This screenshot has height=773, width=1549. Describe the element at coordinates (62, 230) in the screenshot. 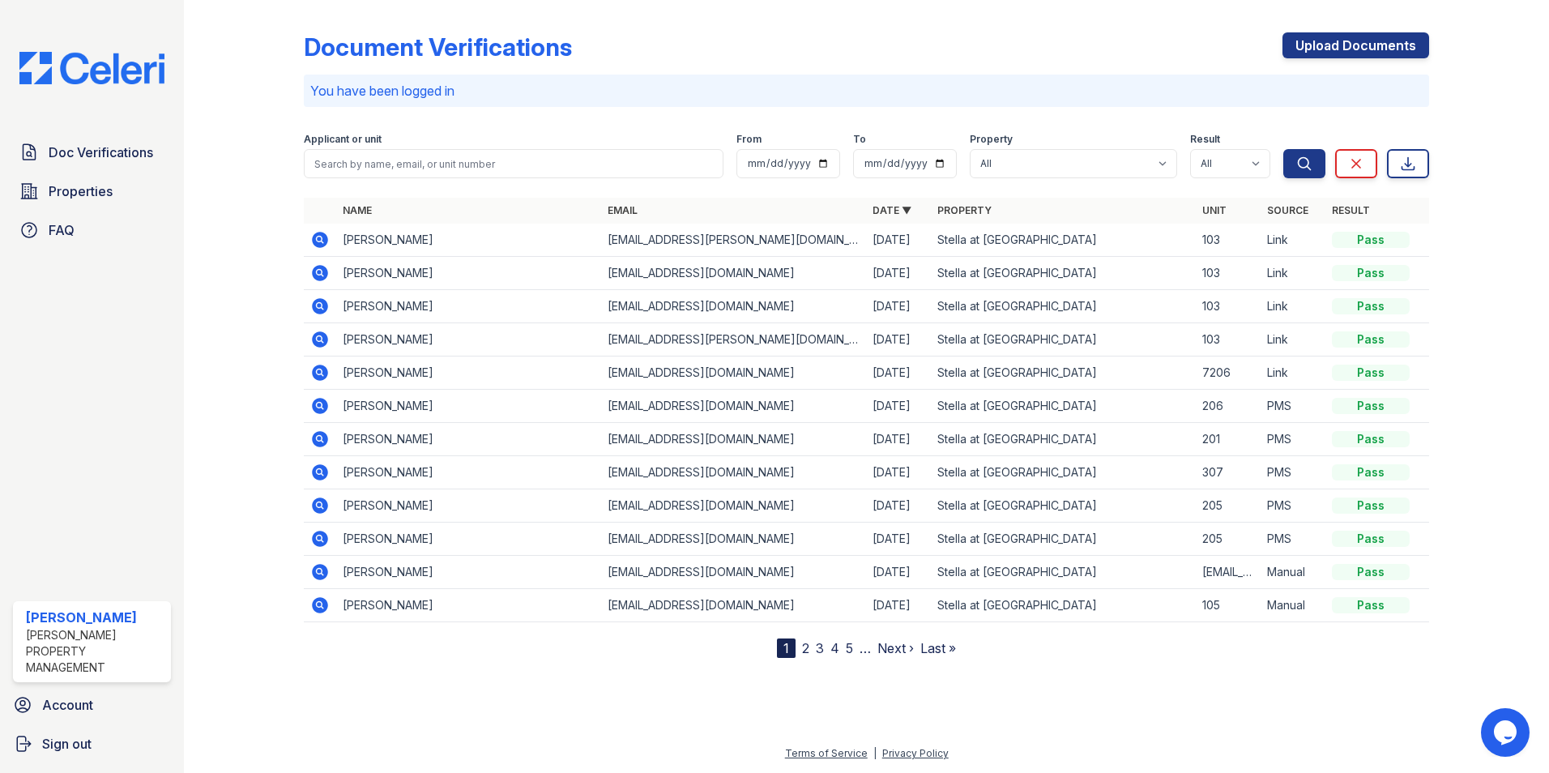

I see `span: FAQ` at that location.